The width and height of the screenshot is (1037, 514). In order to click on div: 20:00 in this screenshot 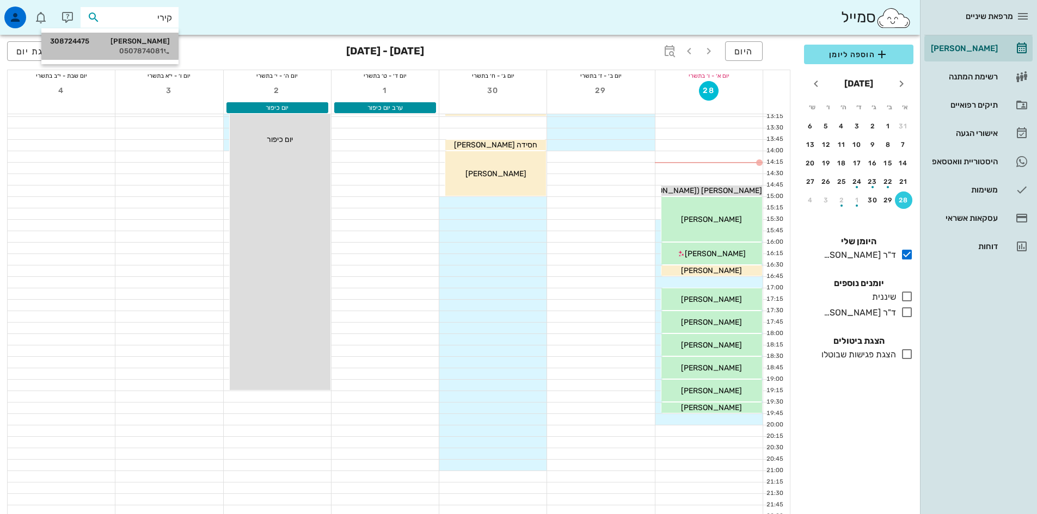, I will do `click(774, 425)`.